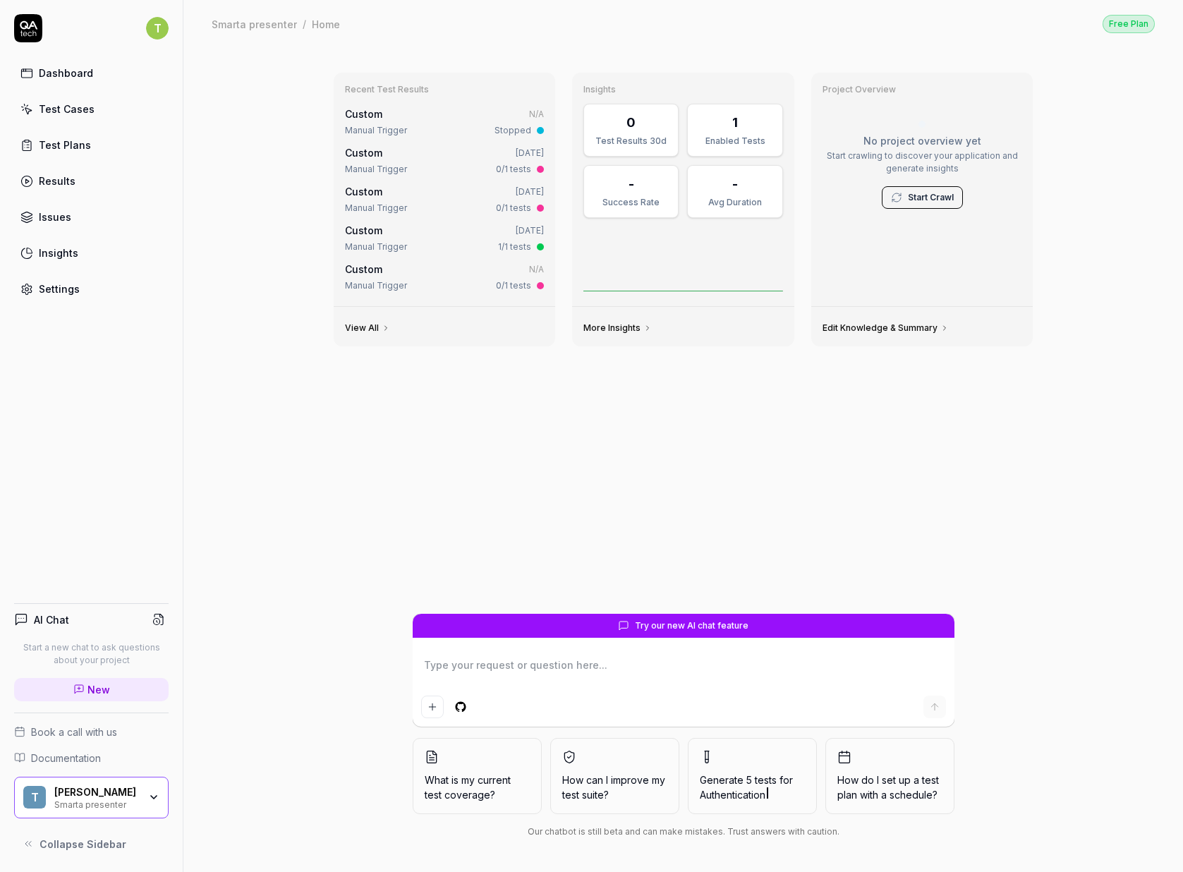 The height and width of the screenshot is (872, 1183). I want to click on div: 1/1 tests, so click(514, 247).